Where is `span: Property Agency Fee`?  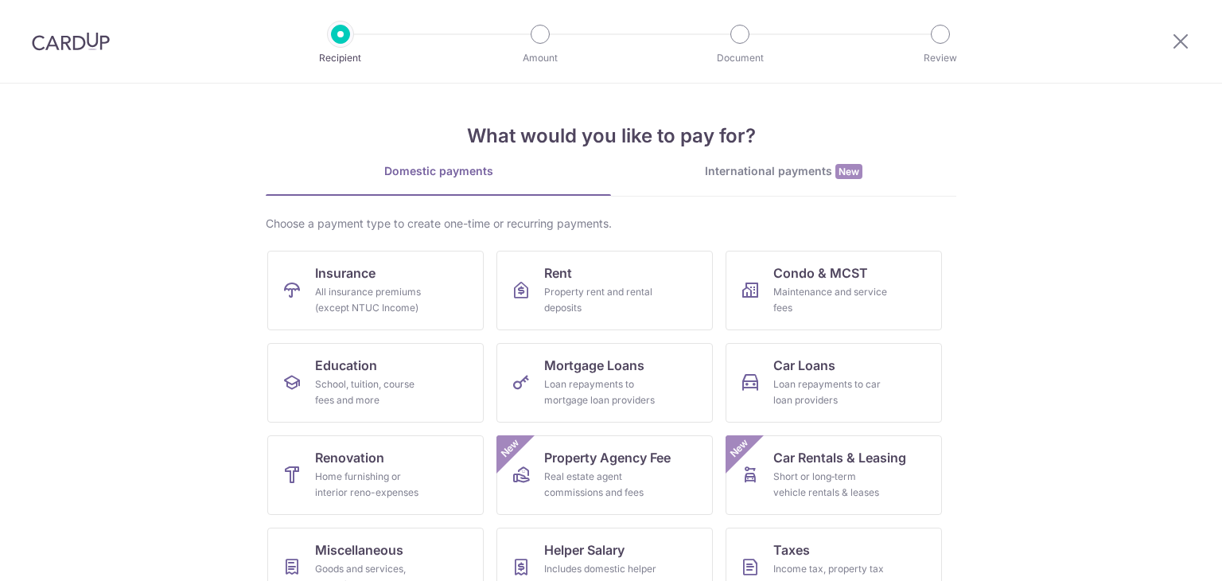 span: Property Agency Fee is located at coordinates (607, 457).